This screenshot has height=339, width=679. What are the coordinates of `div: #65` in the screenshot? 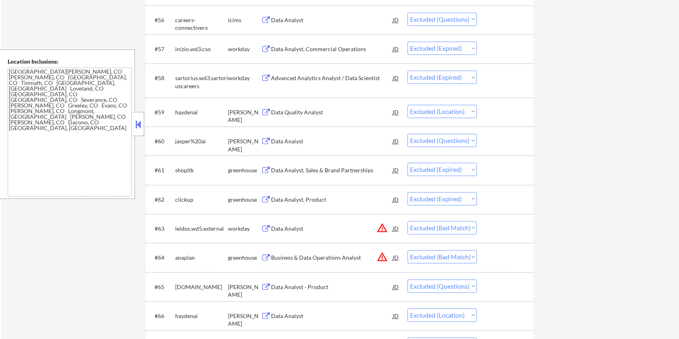 It's located at (161, 287).